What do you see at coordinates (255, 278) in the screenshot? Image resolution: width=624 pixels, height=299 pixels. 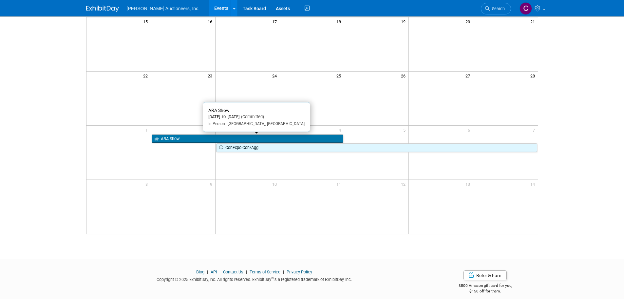 I see `div: Copyright © 2025 ExhibitDay, Inc. All rights reserved. ExhibitDay is a registered trademark of Ex...` at bounding box center [255, 278].